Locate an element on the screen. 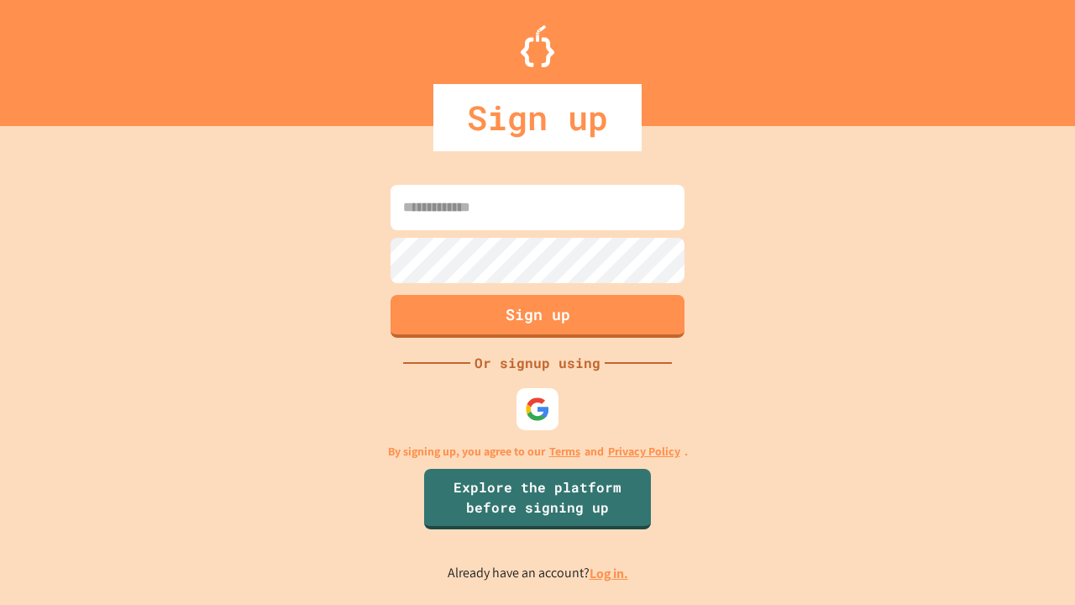 The image size is (1075, 605). button: Sign up is located at coordinates (537, 316).